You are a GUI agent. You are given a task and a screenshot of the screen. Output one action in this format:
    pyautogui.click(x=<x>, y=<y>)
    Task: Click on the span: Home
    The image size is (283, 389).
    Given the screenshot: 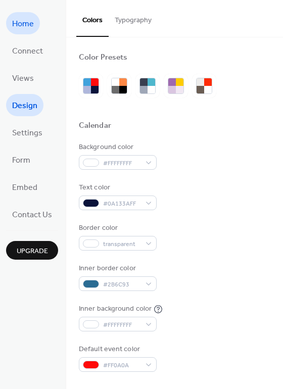 What is the action you would take?
    pyautogui.click(x=23, y=24)
    